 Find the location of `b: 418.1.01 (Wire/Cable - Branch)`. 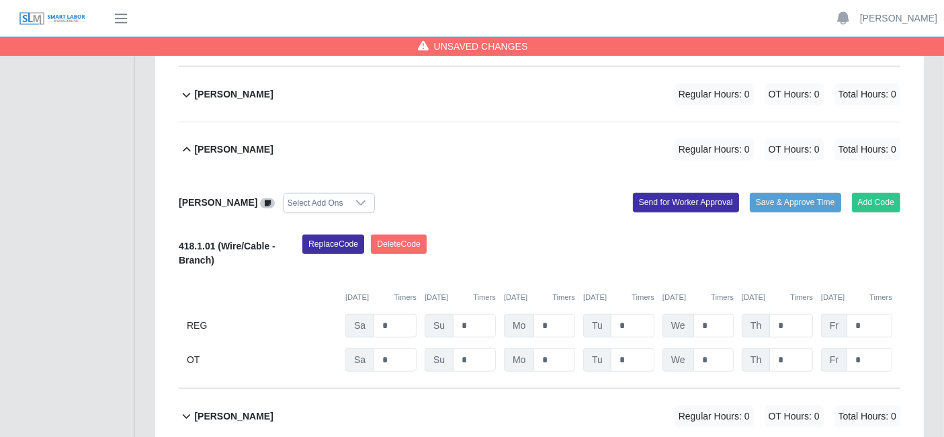

b: 418.1.01 (Wire/Cable - Branch) is located at coordinates (227, 253).